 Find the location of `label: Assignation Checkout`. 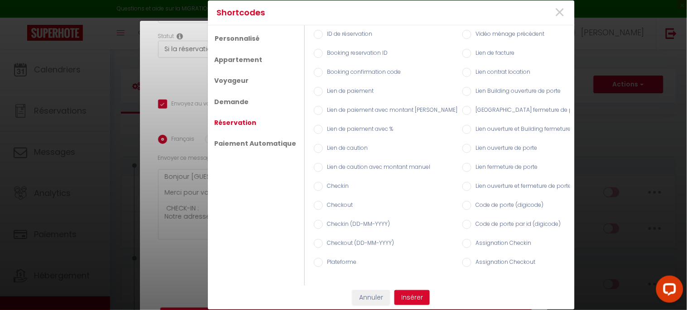

label: Assignation Checkout is located at coordinates (504, 263).